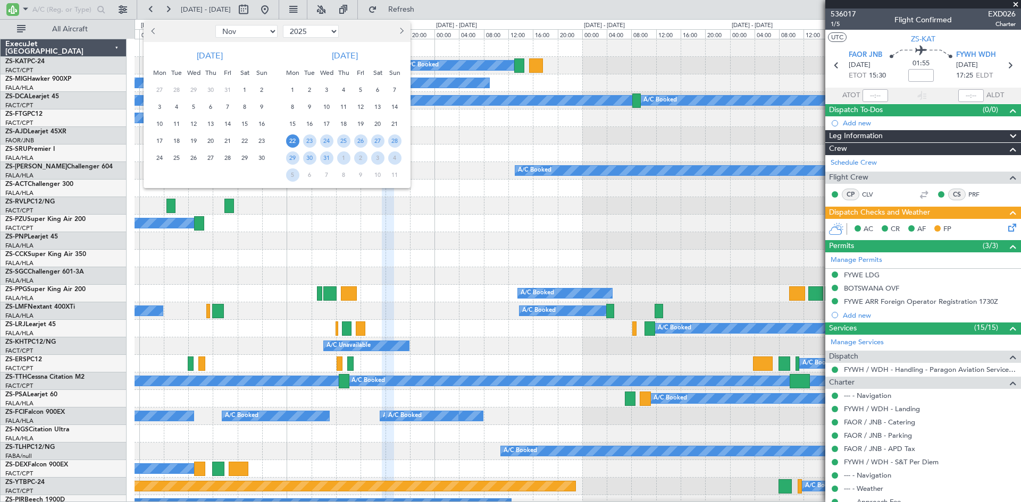 This screenshot has width=1021, height=502. Describe the element at coordinates (377, 107) in the screenshot. I see `div: 13-12-2025` at that location.